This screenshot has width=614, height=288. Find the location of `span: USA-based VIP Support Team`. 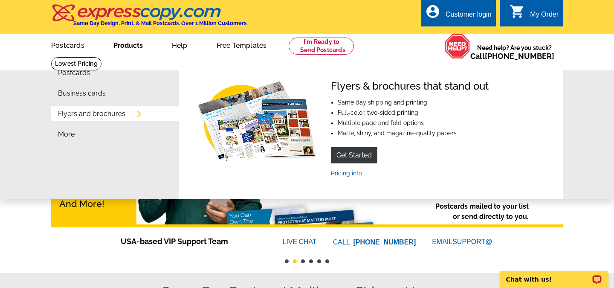

span: USA-based VIP Support Team is located at coordinates (189, 241).